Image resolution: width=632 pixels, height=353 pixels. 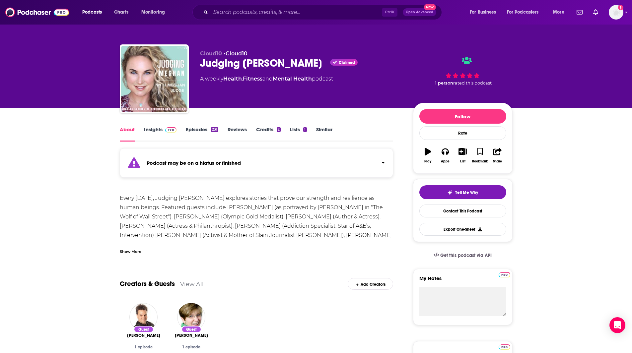 I want to click on div: 2, so click(x=278, y=130).